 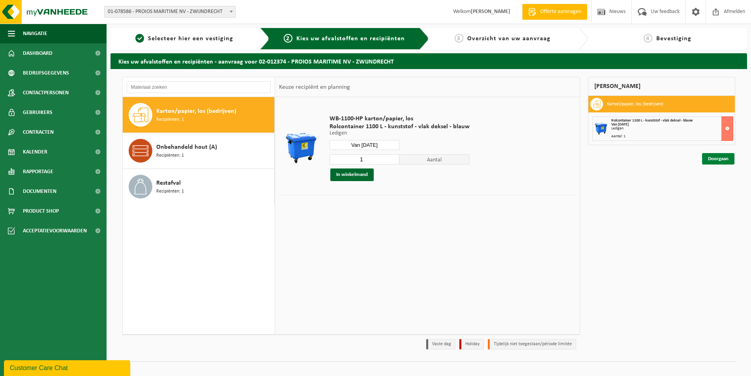 I want to click on span: Selecteer hier een vestiging, so click(x=191, y=39).